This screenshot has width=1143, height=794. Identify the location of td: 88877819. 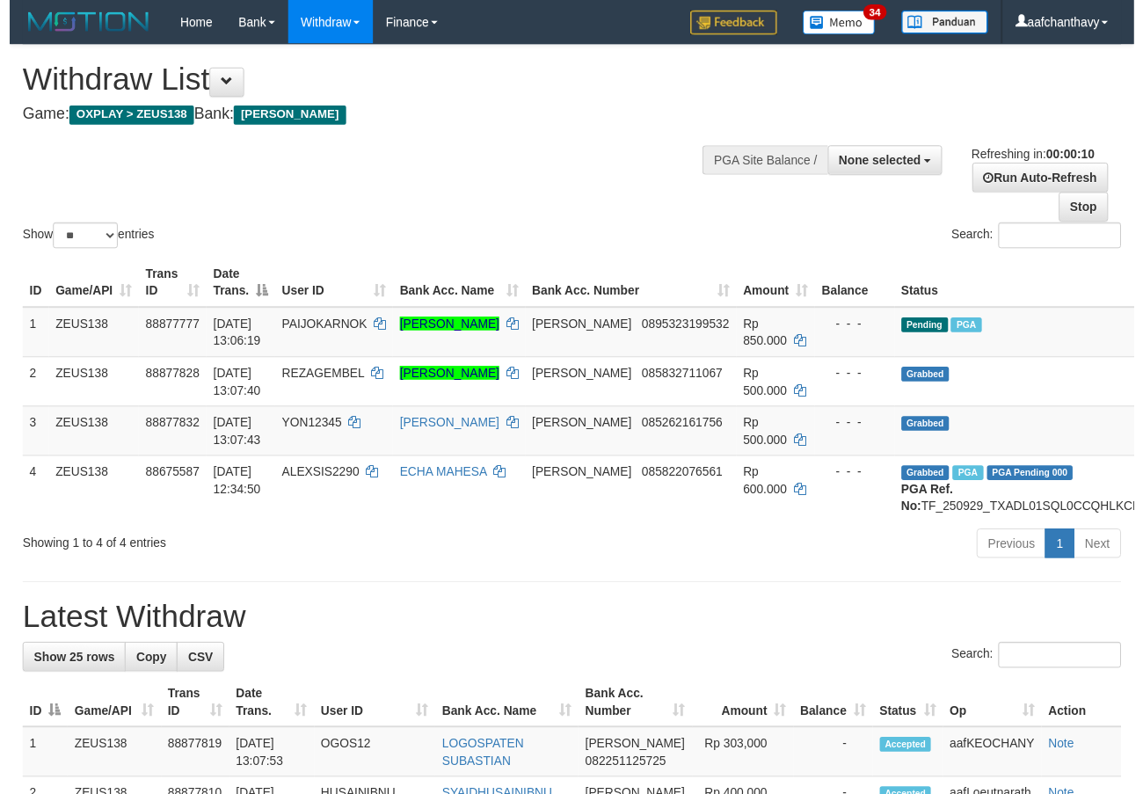
(188, 764).